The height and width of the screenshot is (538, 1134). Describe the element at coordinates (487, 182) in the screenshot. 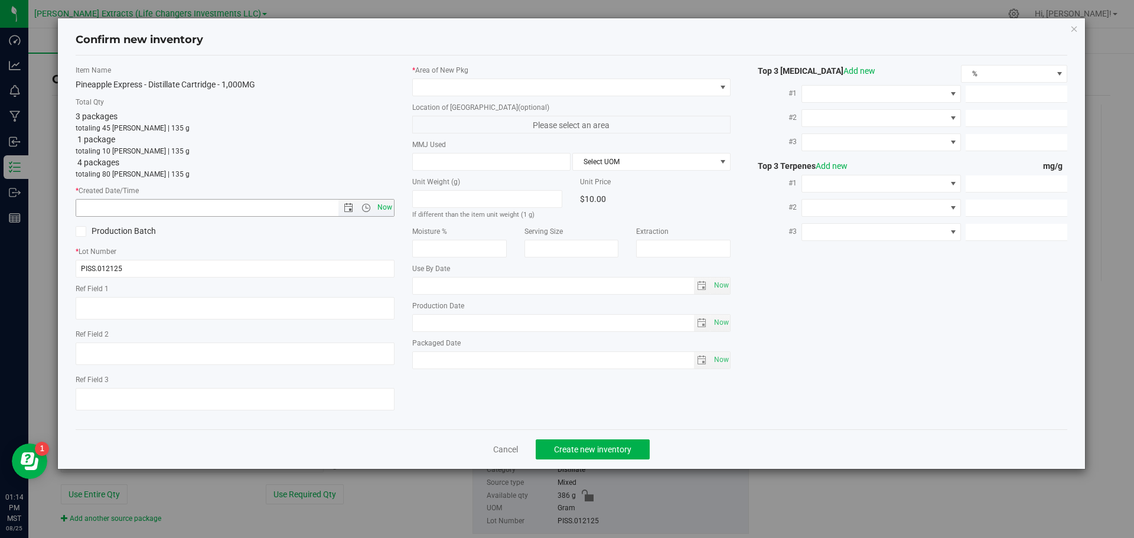

I see `label: Unit Weight (g)` at that location.